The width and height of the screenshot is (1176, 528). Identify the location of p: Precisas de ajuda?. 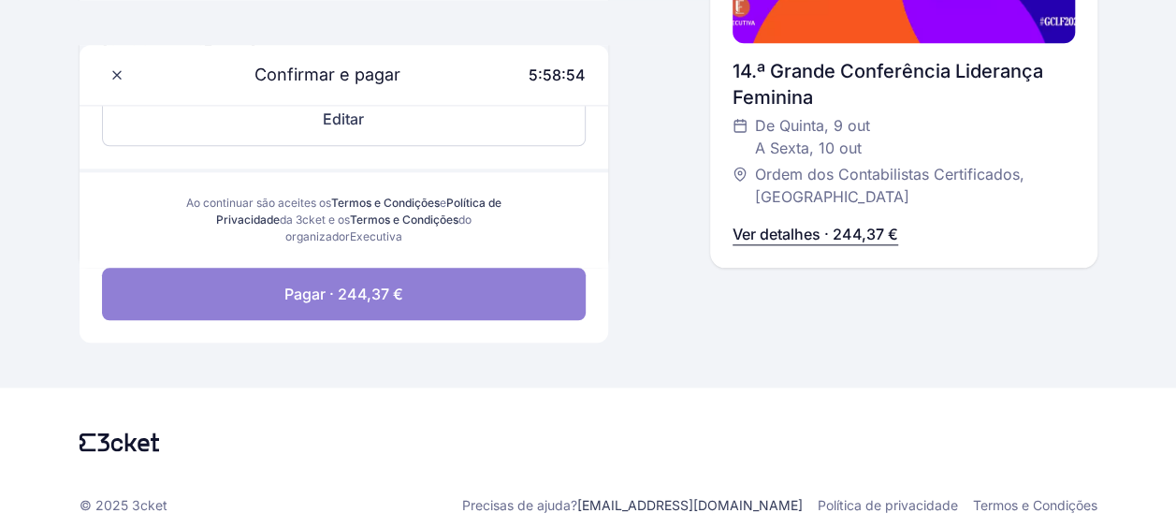
(633, 505).